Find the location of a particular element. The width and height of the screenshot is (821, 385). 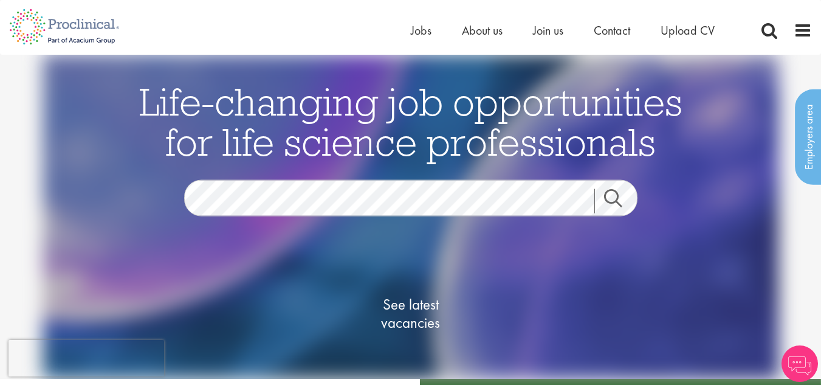

span: Join us is located at coordinates (548, 30).